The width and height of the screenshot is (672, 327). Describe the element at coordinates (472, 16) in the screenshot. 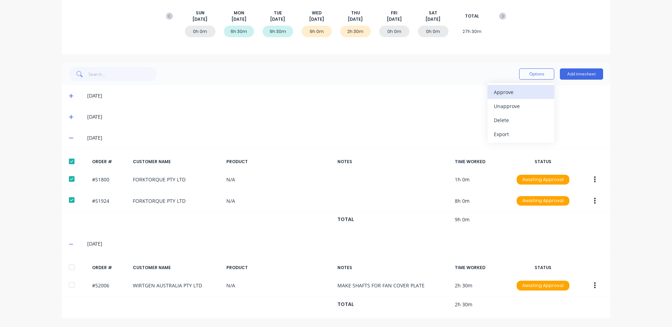

I see `span: TOTAL` at that location.